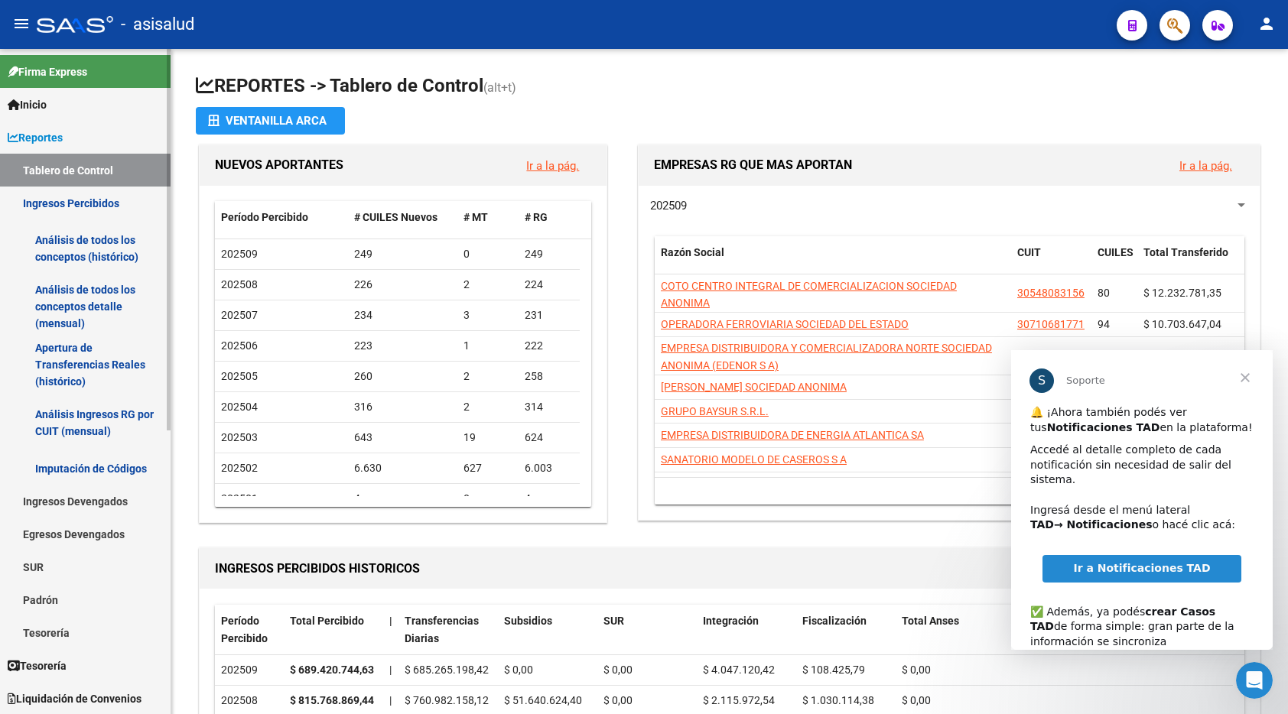  Describe the element at coordinates (549, 468) in the screenshot. I see `div: 6.003` at that location.